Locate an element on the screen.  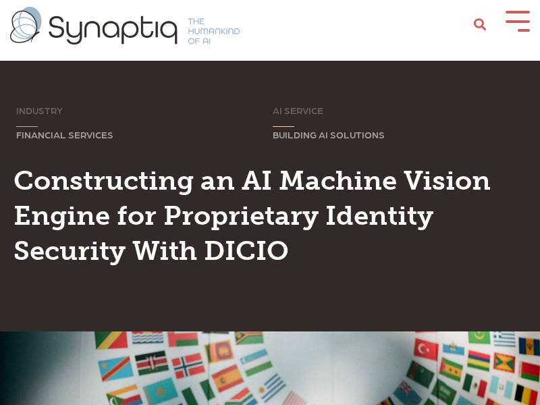
span: Constructing an AI Machine Vision Engine for Proprietary Identity Security With DICIO is located at coordinates (252, 215).